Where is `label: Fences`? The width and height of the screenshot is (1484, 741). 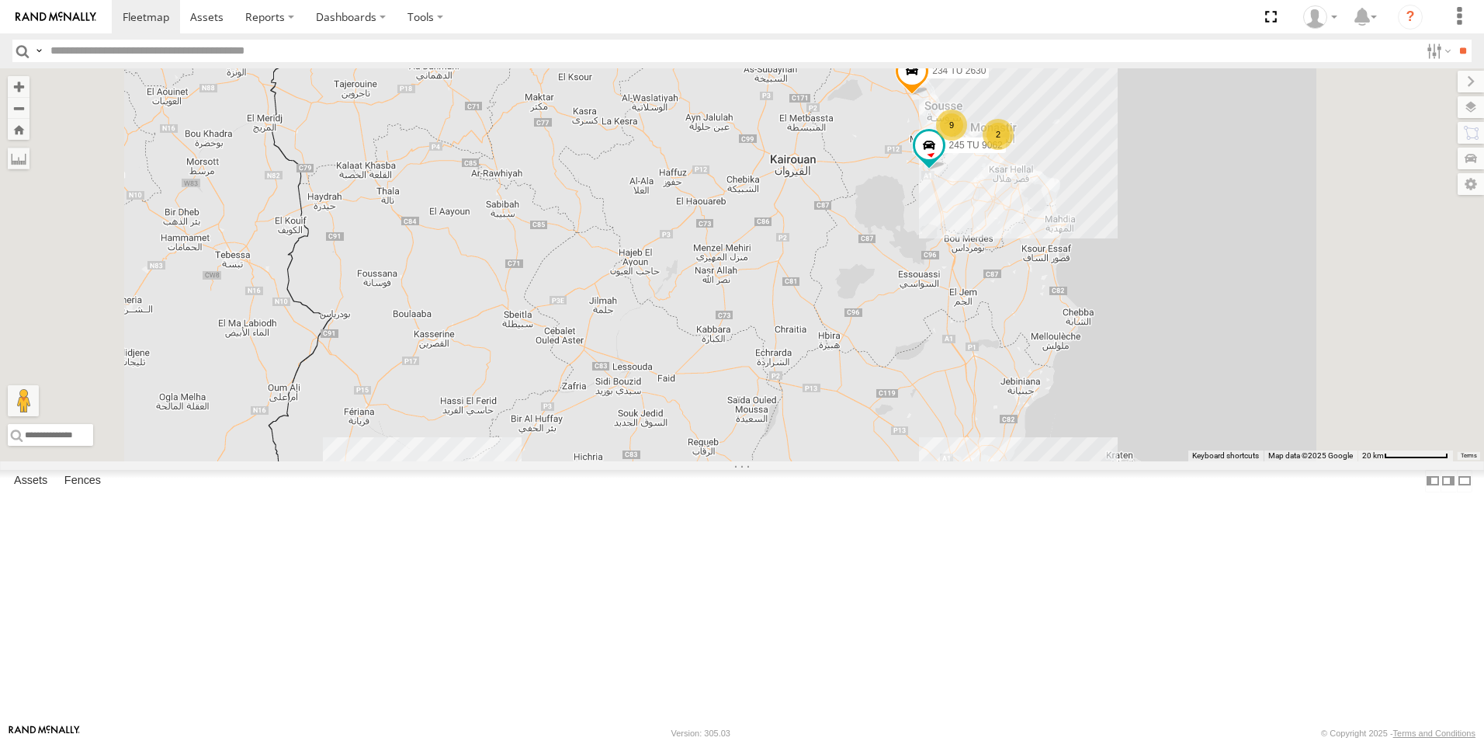
label: Fences is located at coordinates (82, 481).